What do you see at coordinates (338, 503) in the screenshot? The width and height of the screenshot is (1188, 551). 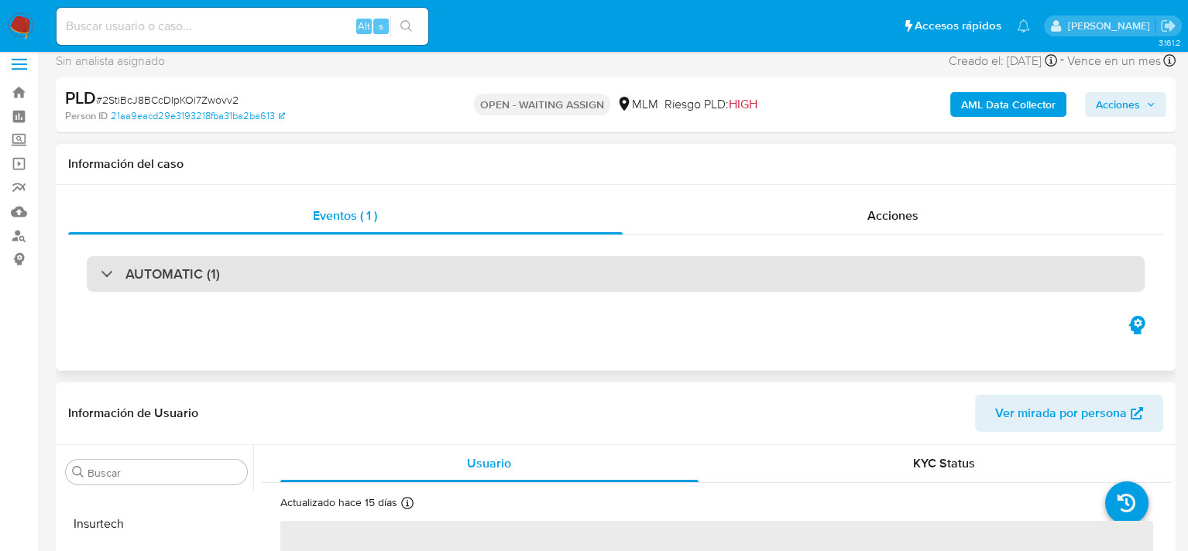 I see `p: Actualizado hace 15 días` at bounding box center [338, 503].